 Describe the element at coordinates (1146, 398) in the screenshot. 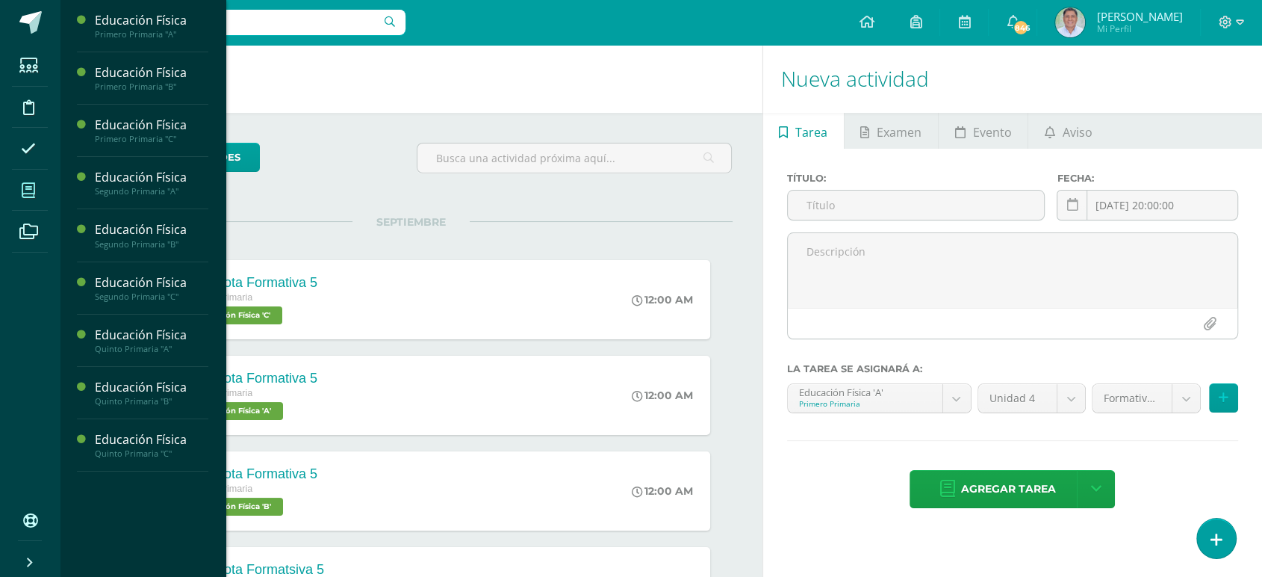

I see `a: Formativo (50.0%)` at that location.